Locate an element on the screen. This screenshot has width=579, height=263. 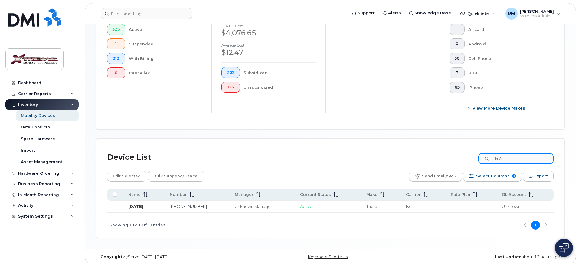
div: about 12 hours ago is located at coordinates (486, 257).